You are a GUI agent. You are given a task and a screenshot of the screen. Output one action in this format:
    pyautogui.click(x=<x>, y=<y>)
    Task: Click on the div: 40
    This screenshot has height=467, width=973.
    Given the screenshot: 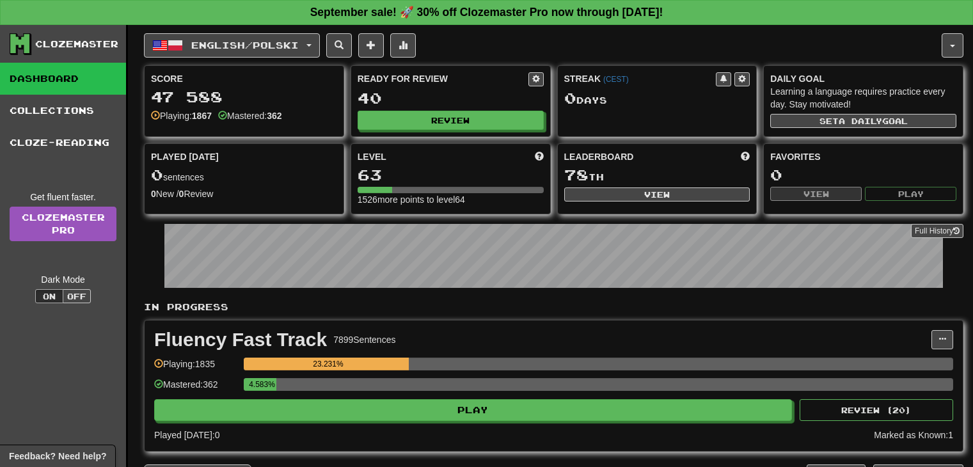 What is the action you would take?
    pyautogui.click(x=450, y=98)
    